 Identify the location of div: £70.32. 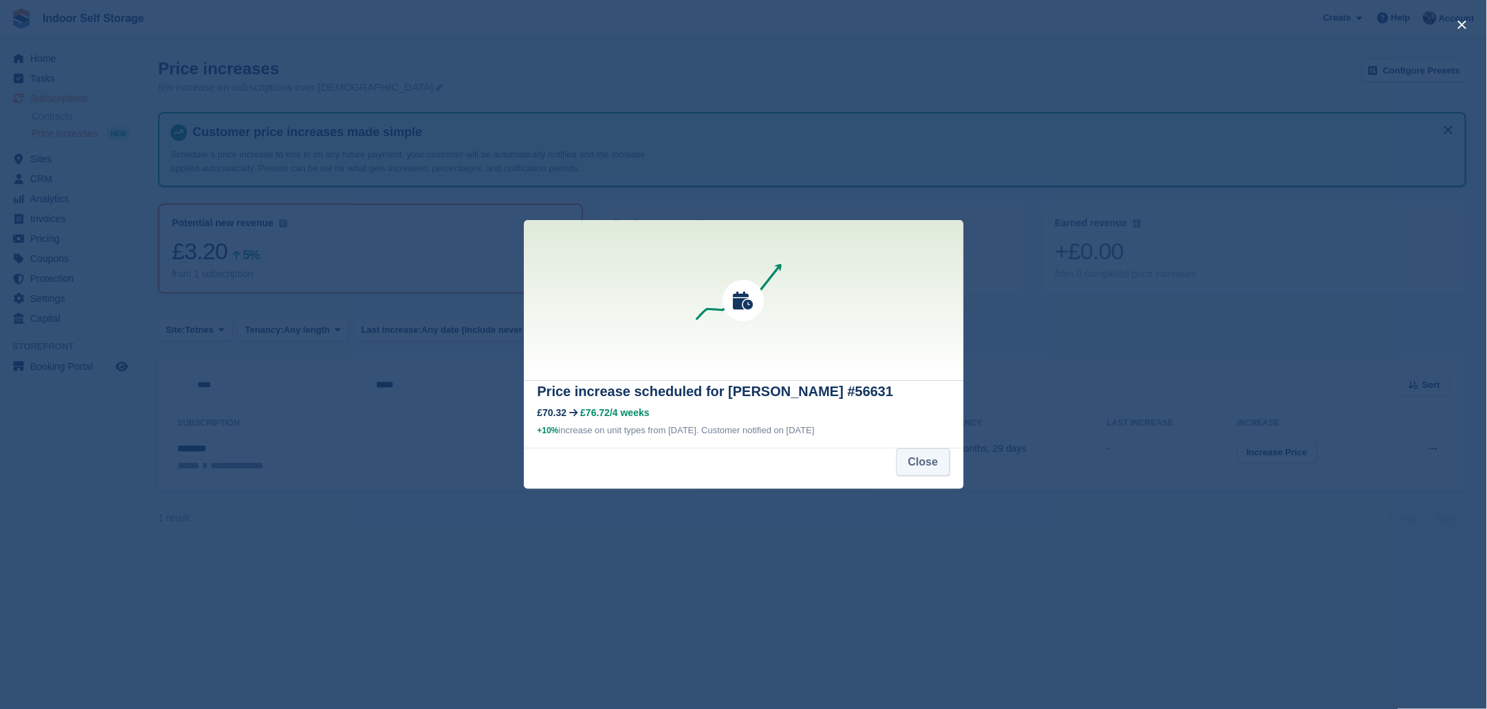
(552, 412).